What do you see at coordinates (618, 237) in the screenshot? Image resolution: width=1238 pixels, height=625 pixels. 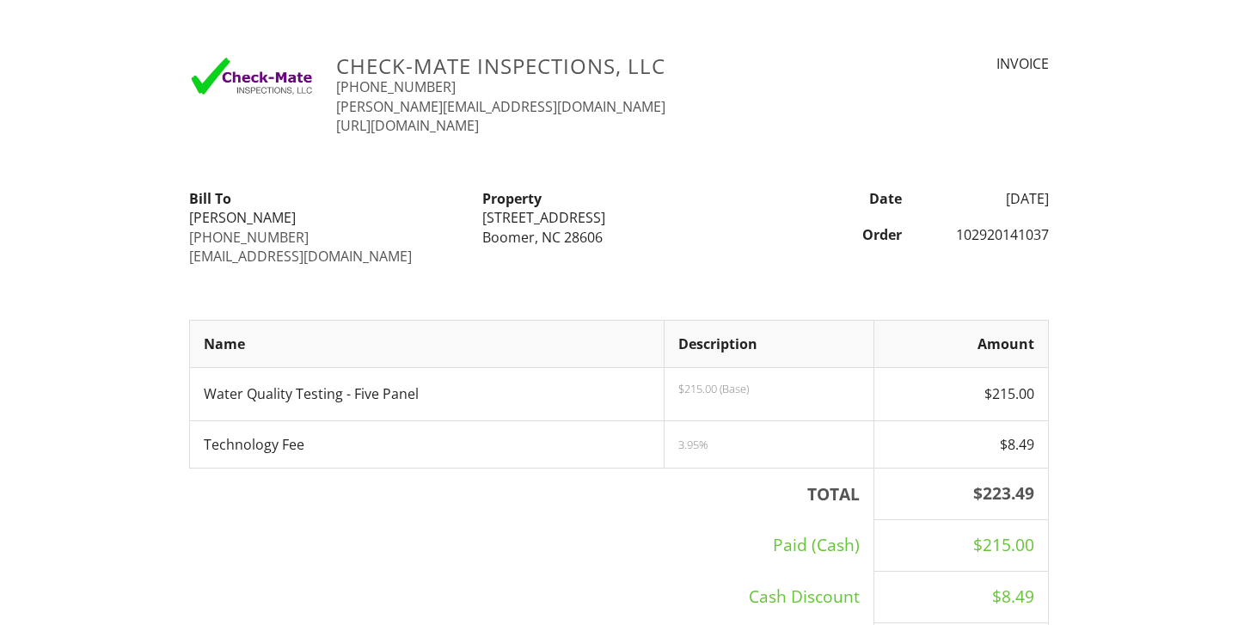 I see `div: Boomer, NC 28606` at bounding box center [618, 237].